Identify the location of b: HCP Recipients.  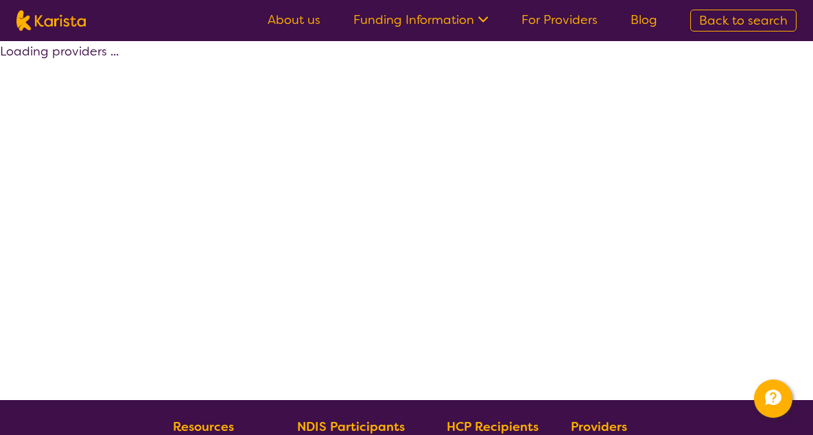
(492, 427).